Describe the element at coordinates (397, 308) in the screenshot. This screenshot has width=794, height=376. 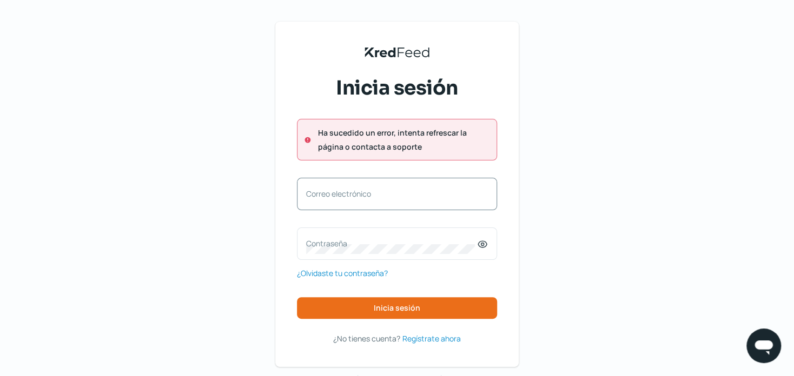
I see `button: Inicia sesión` at that location.